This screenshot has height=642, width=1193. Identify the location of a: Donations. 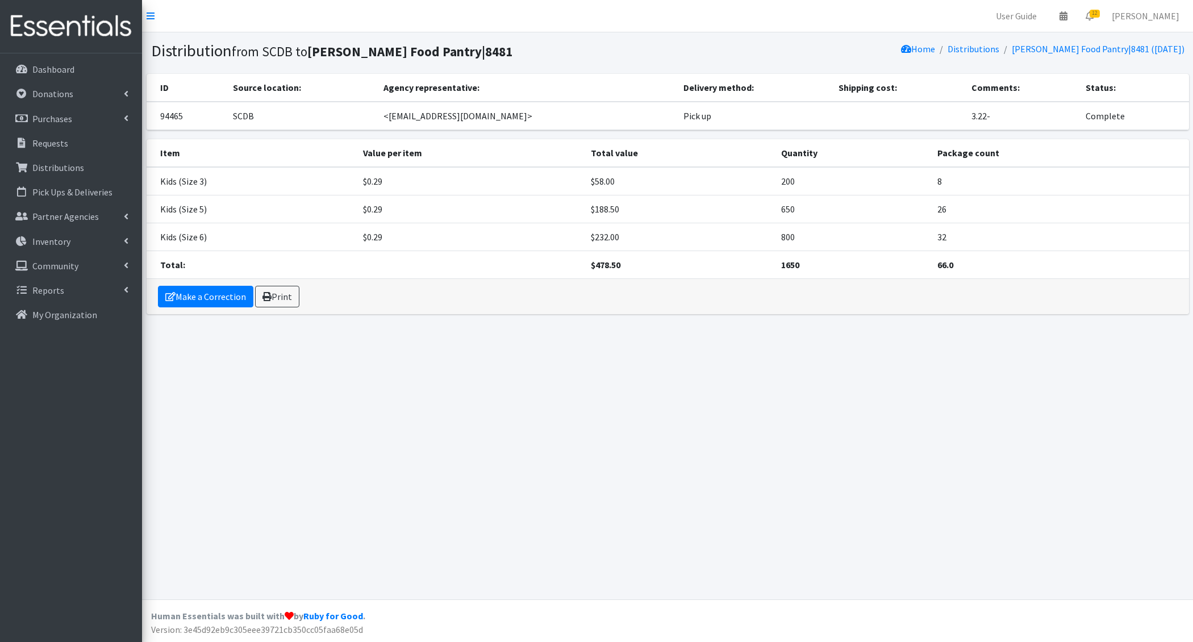
(71, 94).